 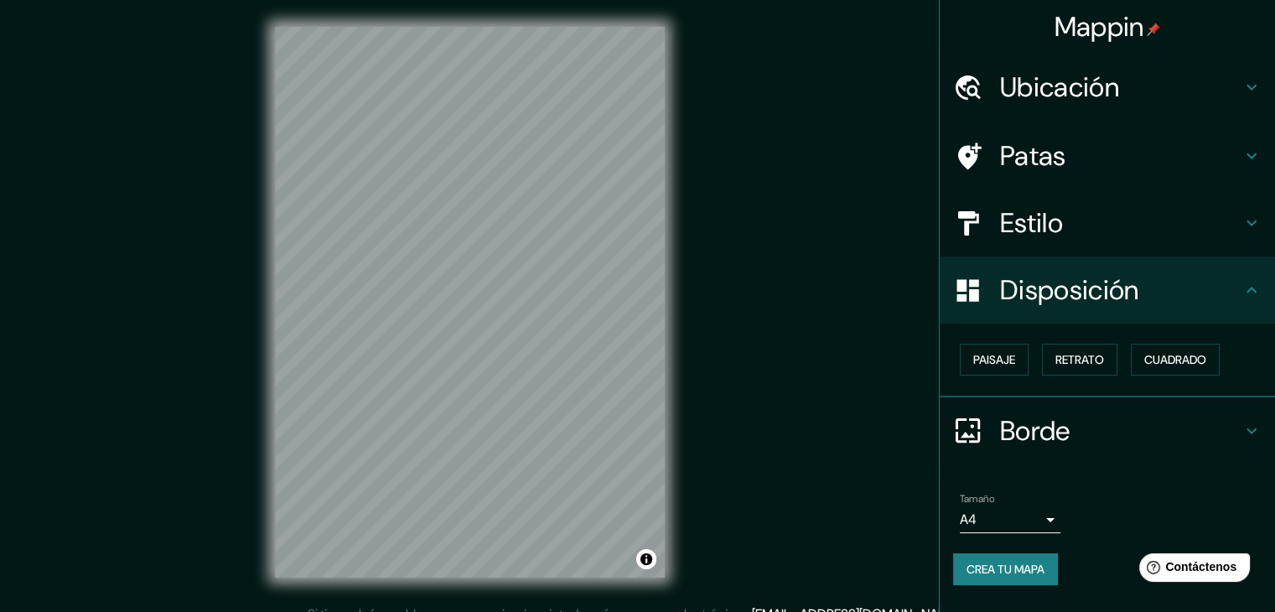 I want to click on div: Estilo, so click(x=1107, y=223).